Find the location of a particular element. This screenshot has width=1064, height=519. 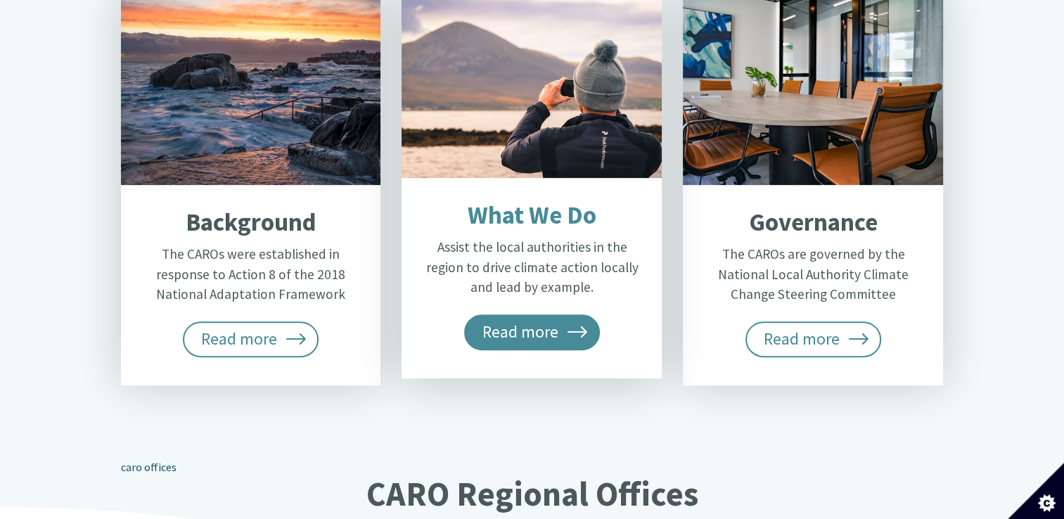

a: caro offices is located at coordinates (148, 467).